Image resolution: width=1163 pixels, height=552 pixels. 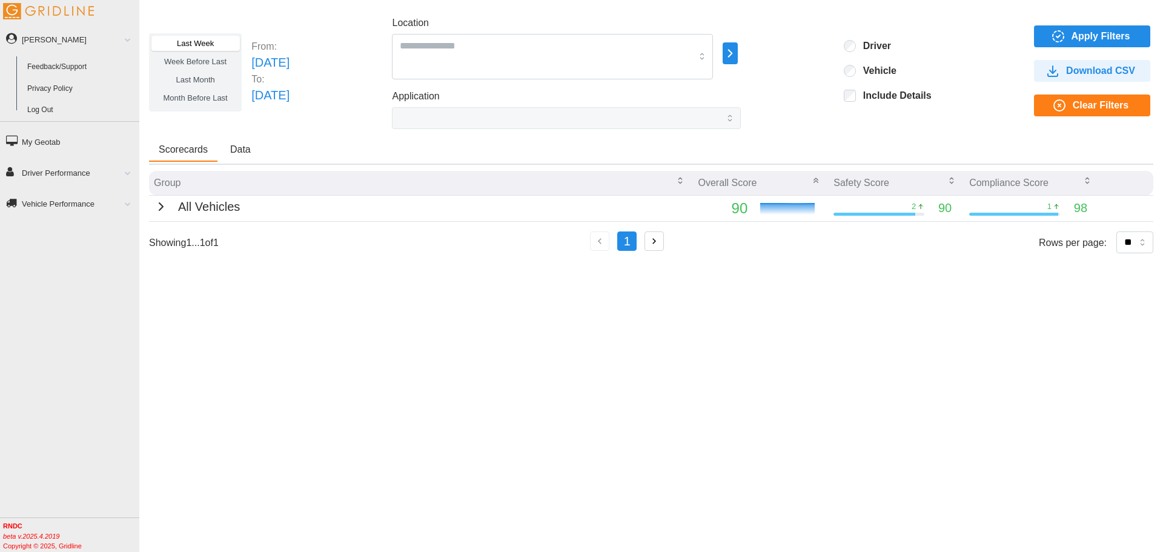 I want to click on p: 2, so click(x=913, y=207).